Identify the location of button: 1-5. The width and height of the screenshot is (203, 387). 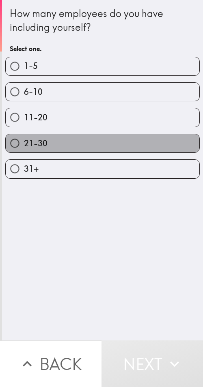
(102, 66).